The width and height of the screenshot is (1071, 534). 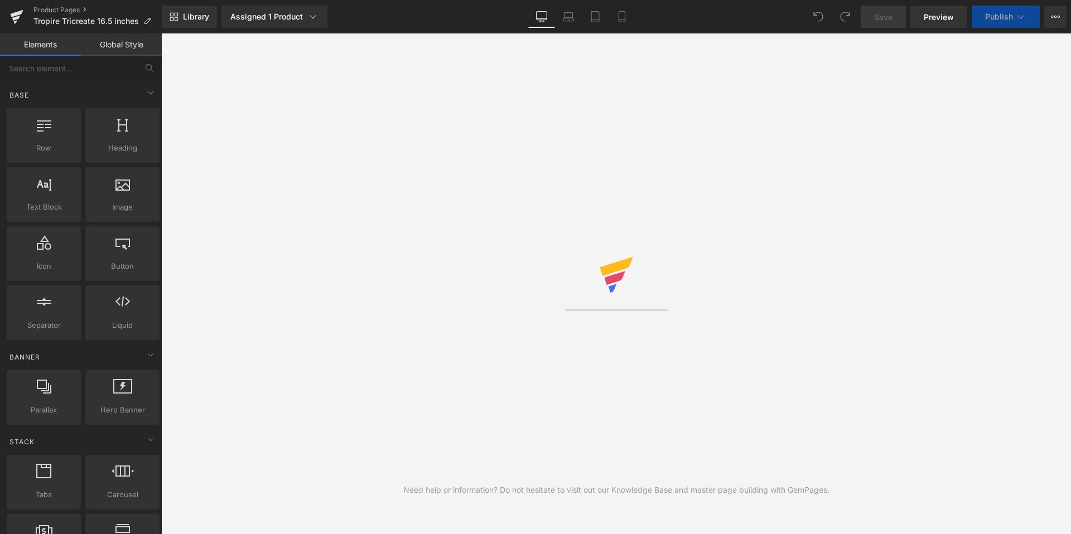 I want to click on span: Liquid, so click(x=122, y=325).